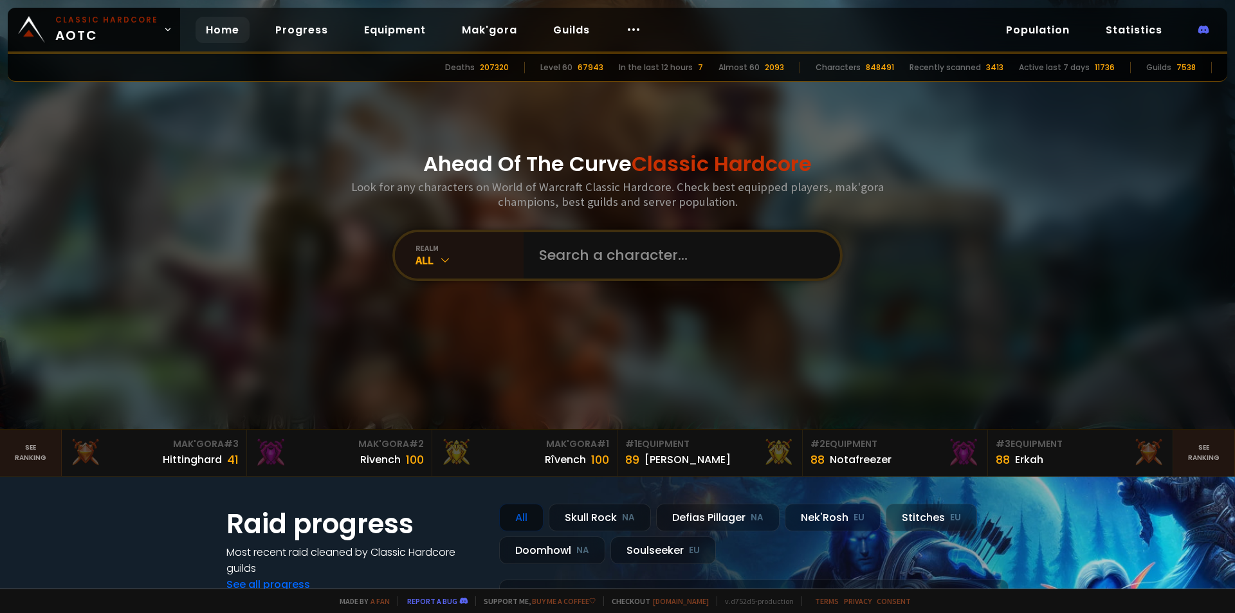  Describe the element at coordinates (861, 459) in the screenshot. I see `div: Notafreezer` at that location.